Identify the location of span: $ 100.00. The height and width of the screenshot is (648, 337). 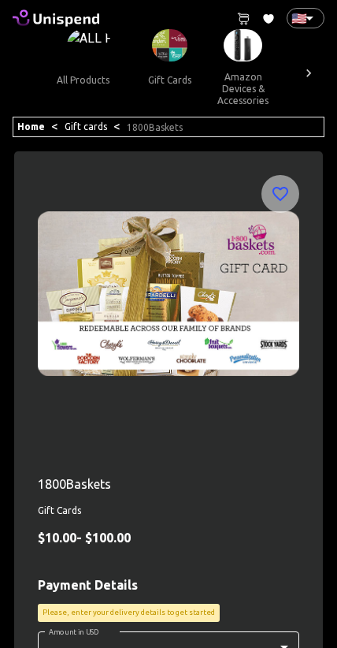
(108, 537).